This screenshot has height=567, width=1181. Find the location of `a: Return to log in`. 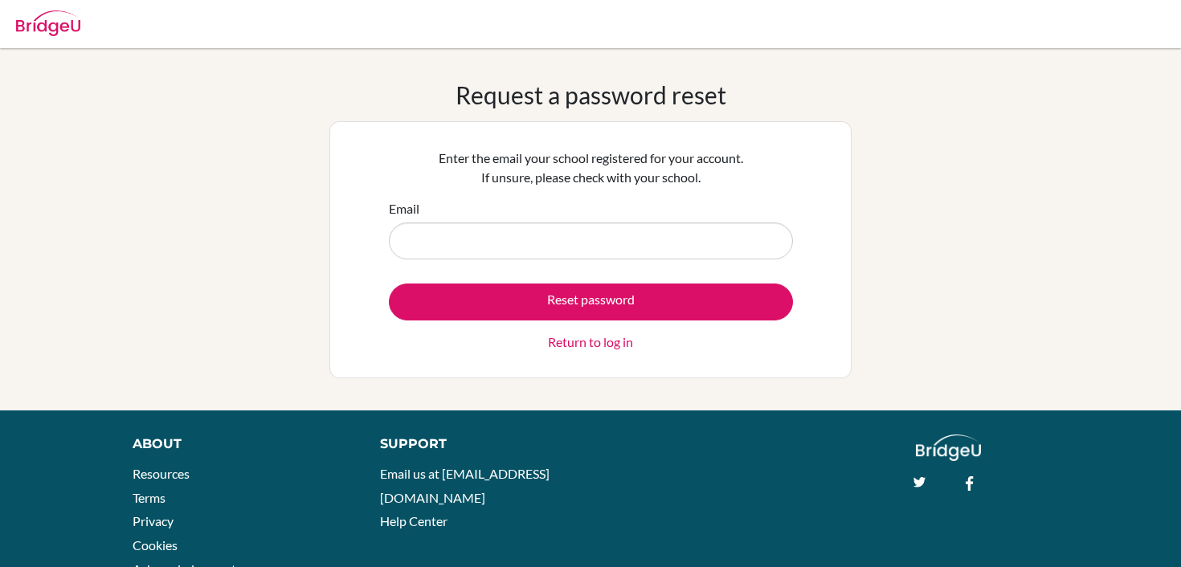

a: Return to log in is located at coordinates (590, 342).